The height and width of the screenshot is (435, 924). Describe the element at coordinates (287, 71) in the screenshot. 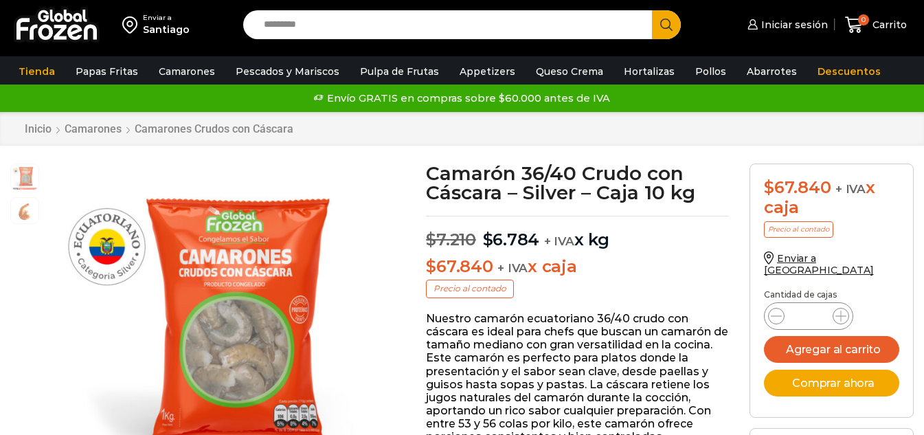

I see `a: Pescados y Mariscos` at that location.